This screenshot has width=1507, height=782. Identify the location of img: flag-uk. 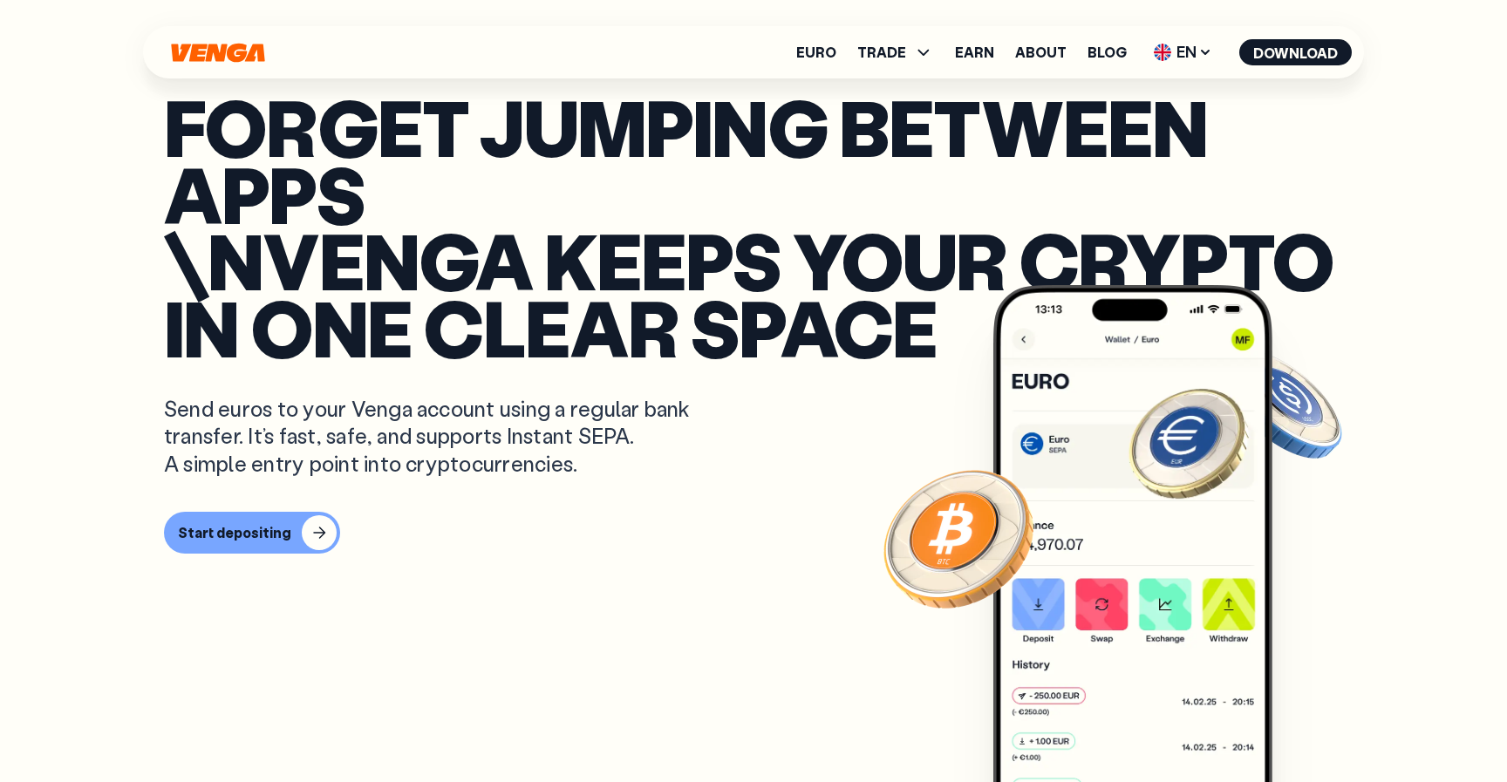
(1163, 52).